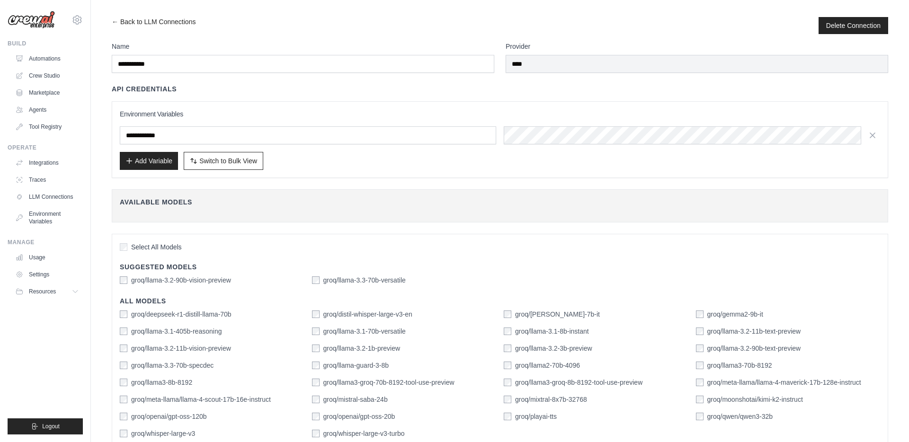 The width and height of the screenshot is (909, 442). I want to click on button: Add Variable, so click(149, 161).